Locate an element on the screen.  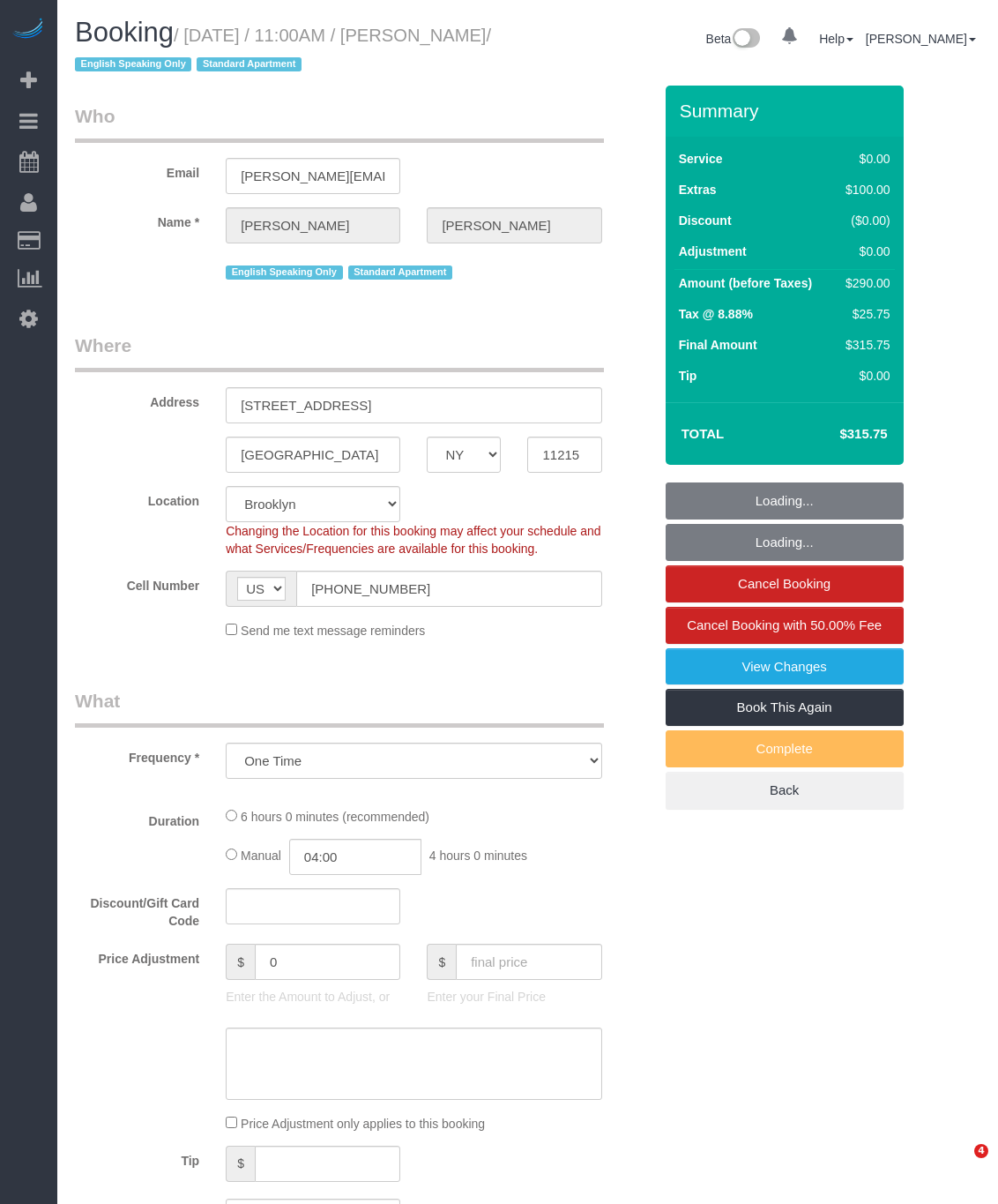
a: Help is located at coordinates (836, 39).